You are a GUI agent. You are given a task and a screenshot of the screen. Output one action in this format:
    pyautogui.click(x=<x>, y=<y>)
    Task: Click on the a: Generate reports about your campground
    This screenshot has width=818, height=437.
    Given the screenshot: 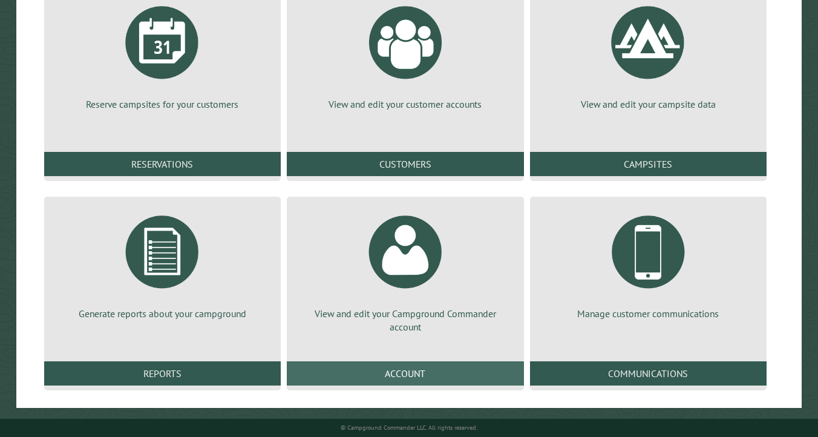 What is the action you would take?
    pyautogui.click(x=163, y=263)
    